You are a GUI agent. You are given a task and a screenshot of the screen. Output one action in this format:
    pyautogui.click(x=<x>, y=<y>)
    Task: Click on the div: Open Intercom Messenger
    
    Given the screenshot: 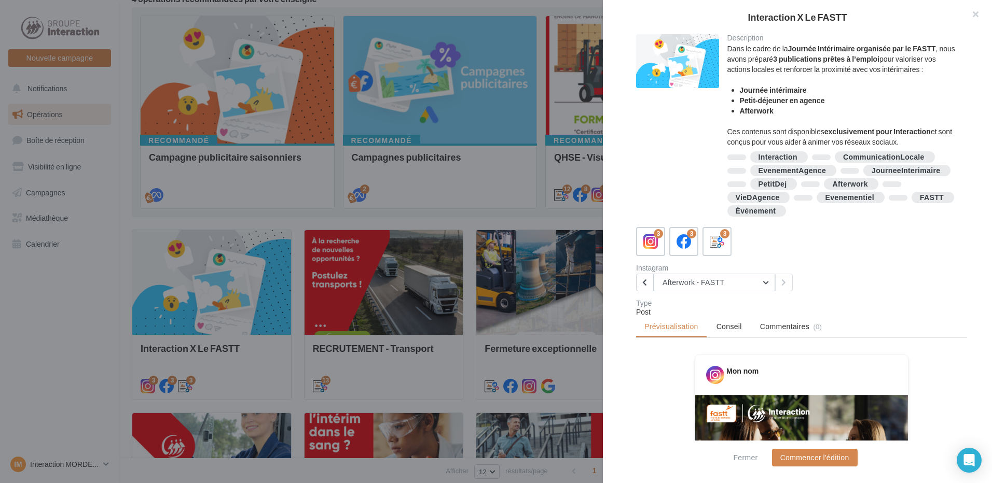 What is the action you would take?
    pyautogui.click(x=969, y=461)
    